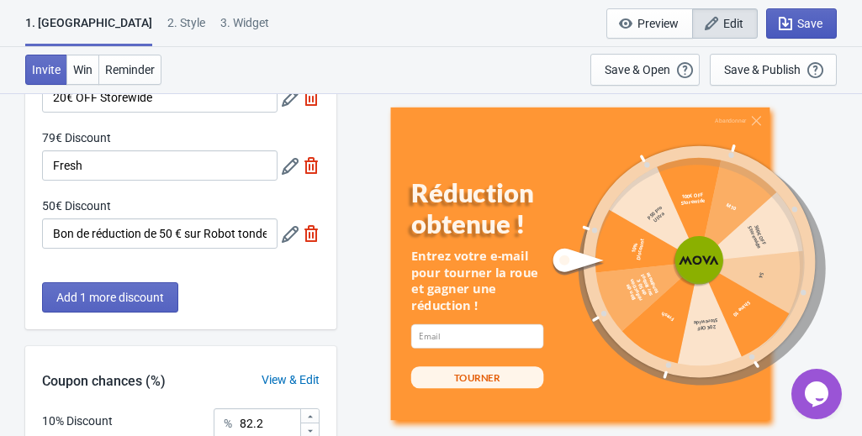 Image resolution: width=862 pixels, height=436 pixels. What do you see at coordinates (773, 70) in the screenshot?
I see `button: Save & Publish` at bounding box center [773, 70].